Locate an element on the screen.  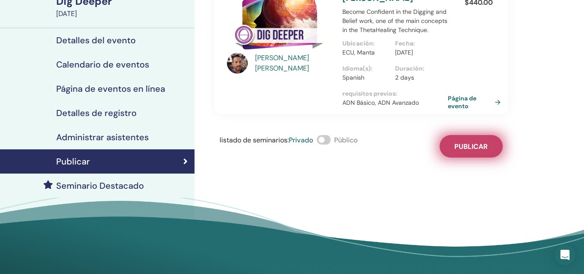
h4: Detalles del evento is located at coordinates (96, 40).